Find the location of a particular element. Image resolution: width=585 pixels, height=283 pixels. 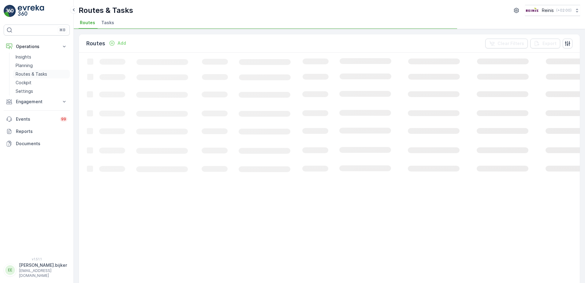

a: Planning is located at coordinates (41, 65).